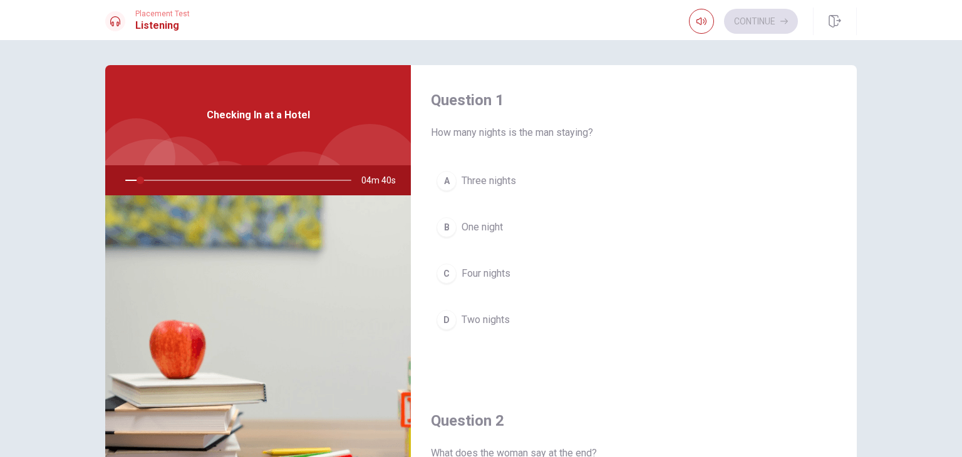  I want to click on div: B, so click(446, 227).